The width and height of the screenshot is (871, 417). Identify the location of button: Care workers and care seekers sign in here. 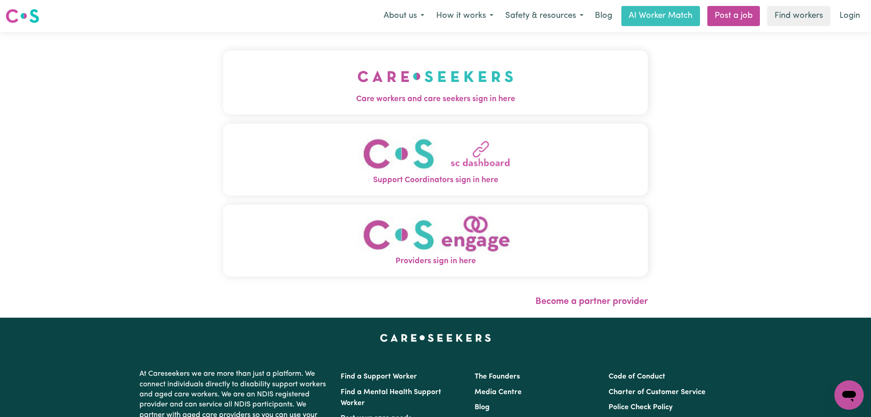
(435, 82).